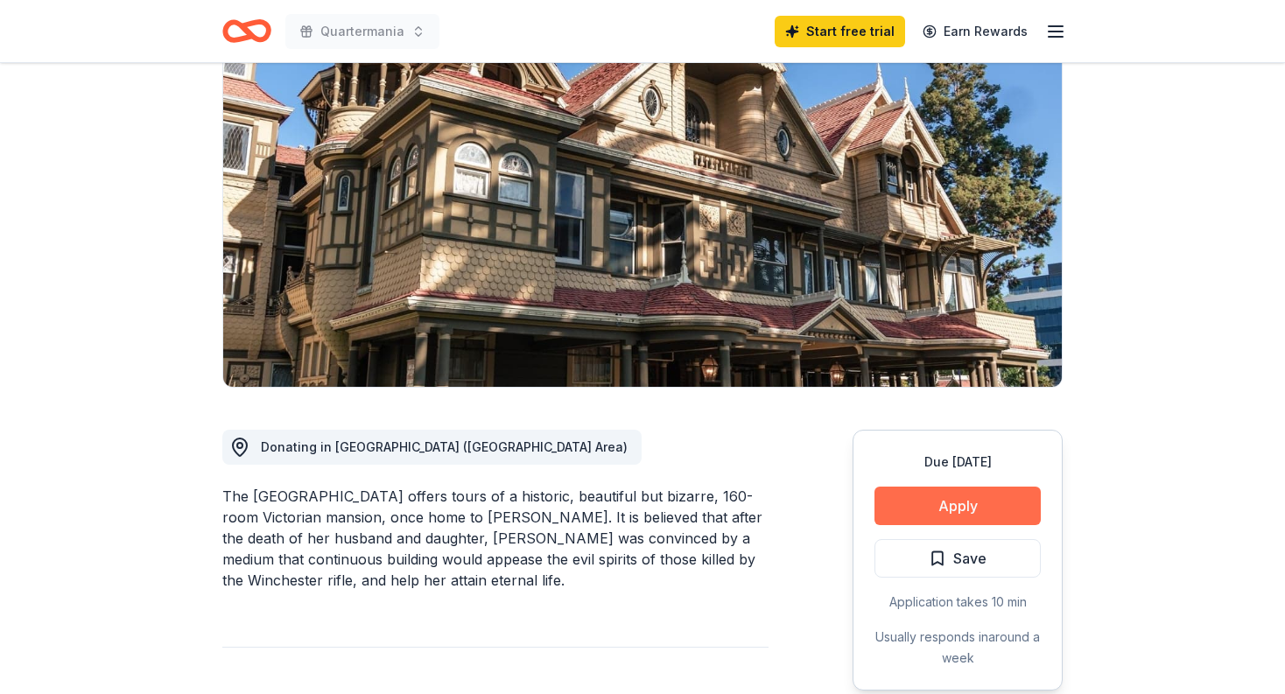 Image resolution: width=1285 pixels, height=694 pixels. Describe the element at coordinates (839, 32) in the screenshot. I see `a: Start free trial` at that location.